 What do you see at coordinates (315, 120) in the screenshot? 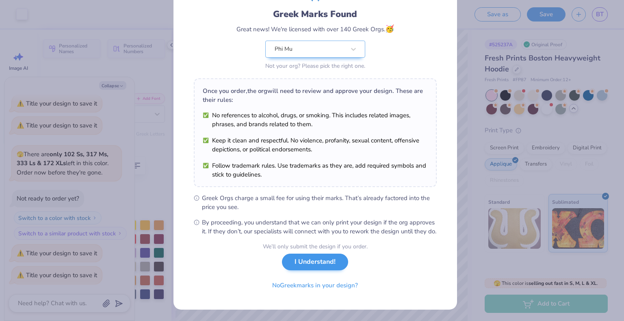
I see `li: No references to alcohol, drugs, or smoking. This includes related images, phrases, and brands re...` at bounding box center [315, 120].